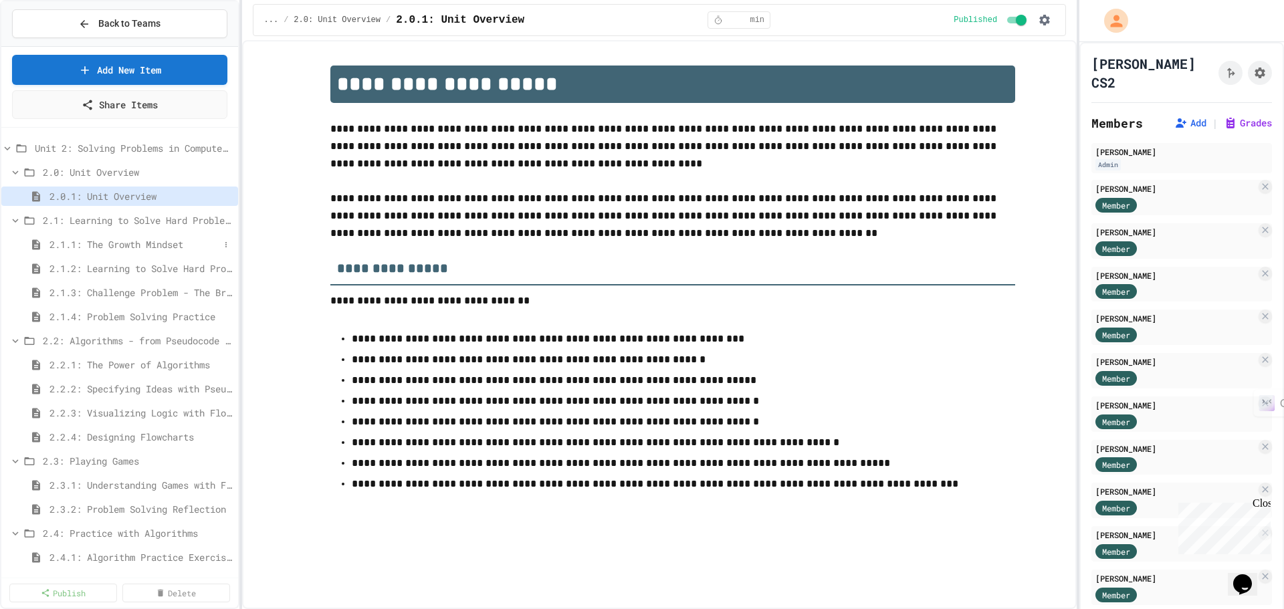 The height and width of the screenshot is (609, 1284). I want to click on span: Back to Teams, so click(129, 23).